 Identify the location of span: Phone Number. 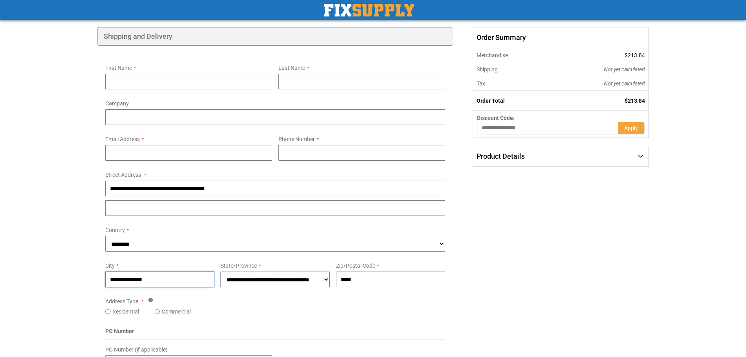
(296, 139).